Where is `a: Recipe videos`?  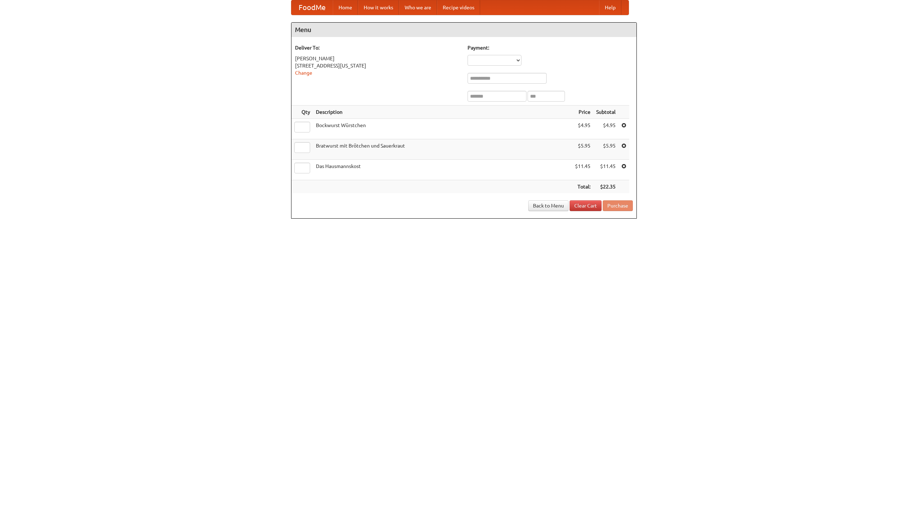
a: Recipe videos is located at coordinates (458, 8).